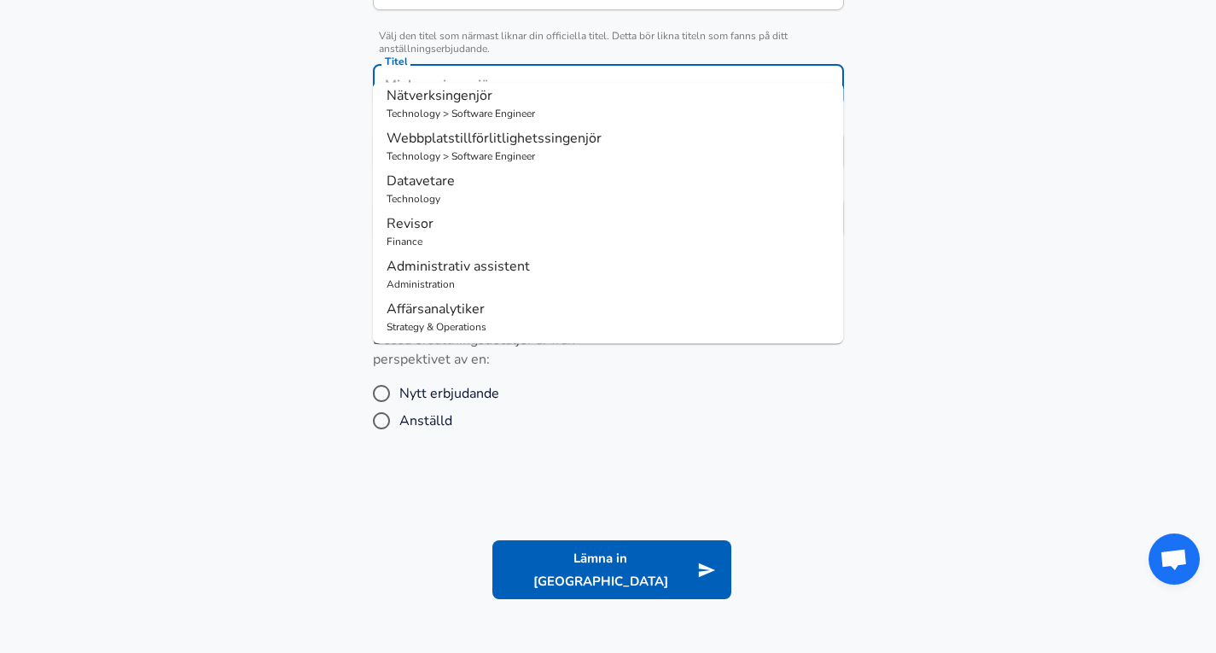 The width and height of the screenshot is (1216, 653). I want to click on span: Nätverksingenjör, so click(439, 96).